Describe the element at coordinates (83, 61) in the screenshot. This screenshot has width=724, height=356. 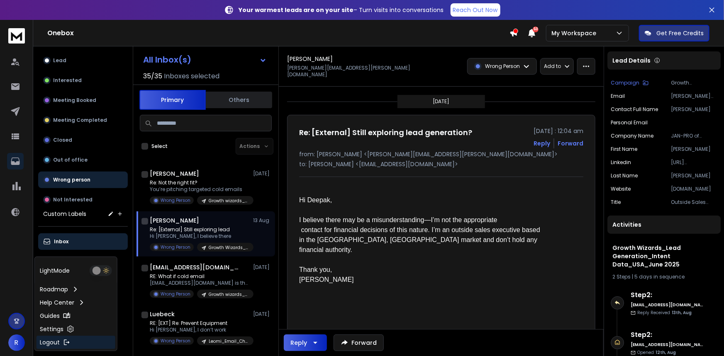
I see `button: Lead` at that location.